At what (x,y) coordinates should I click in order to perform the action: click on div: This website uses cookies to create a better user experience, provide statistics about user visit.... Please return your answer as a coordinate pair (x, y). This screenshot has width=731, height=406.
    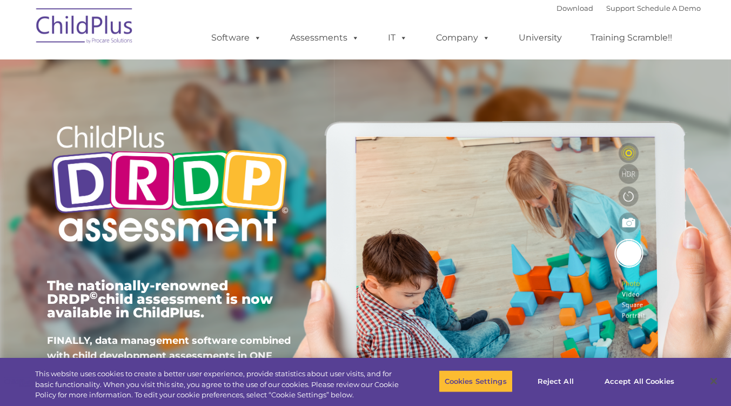
    Looking at the image, I should click on (218, 384).